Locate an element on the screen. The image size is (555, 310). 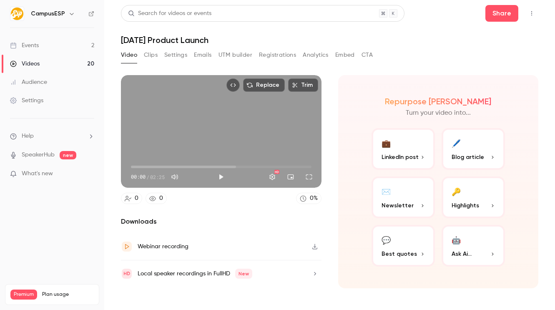
button: Share is located at coordinates (502, 13).